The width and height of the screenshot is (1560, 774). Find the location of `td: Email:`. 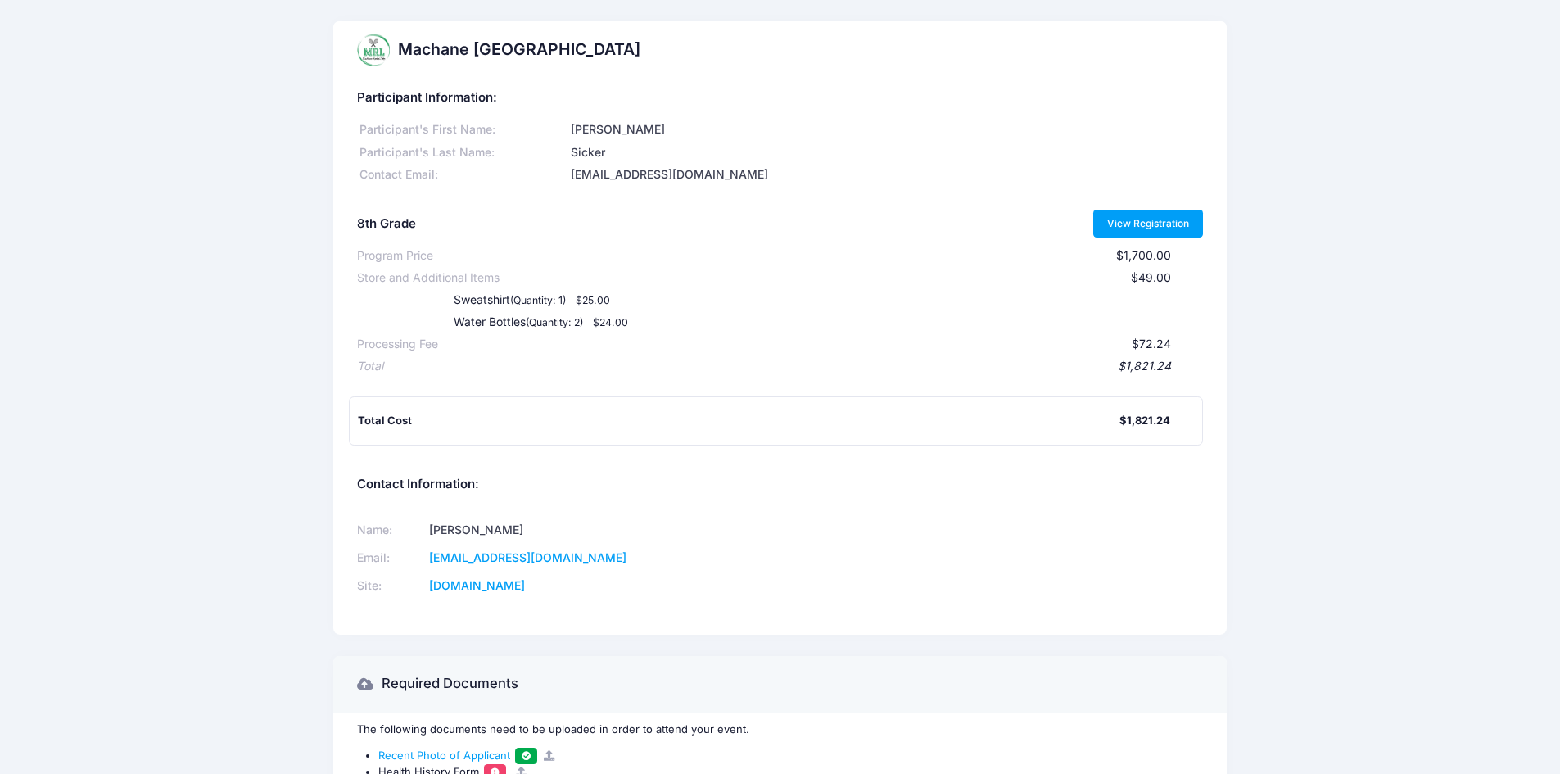

td: Email: is located at coordinates (391, 559).